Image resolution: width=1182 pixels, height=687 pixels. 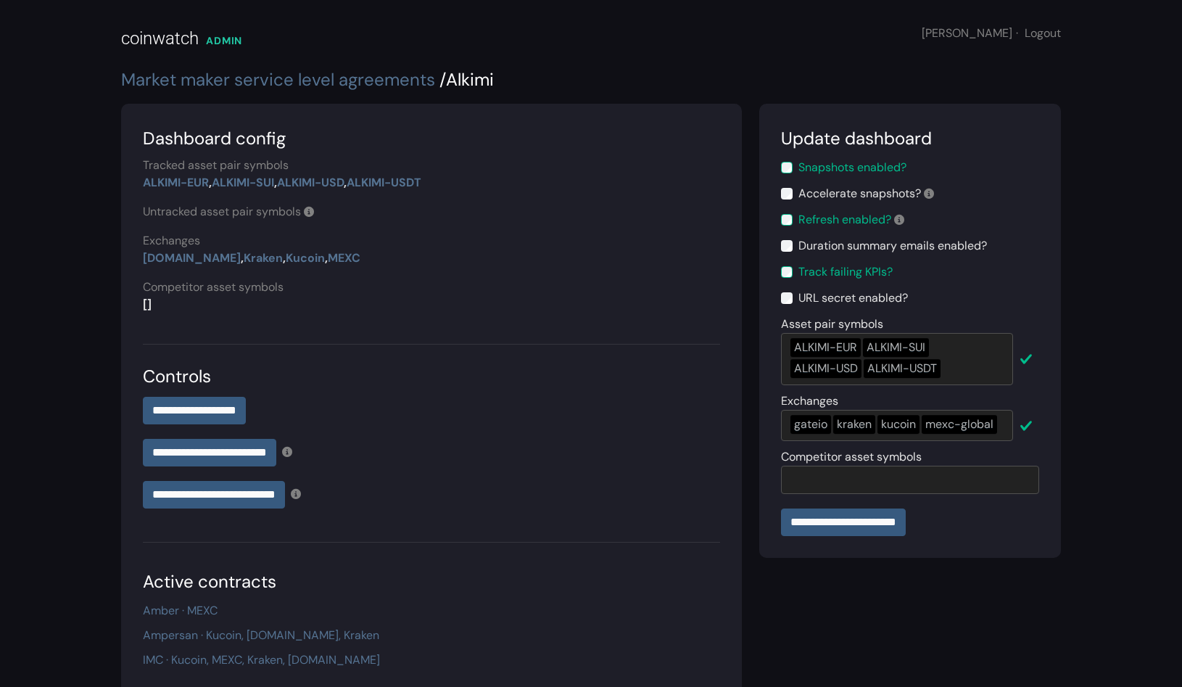 What do you see at coordinates (852, 220) in the screenshot?
I see `label: Refresh enabled?` at bounding box center [852, 220].